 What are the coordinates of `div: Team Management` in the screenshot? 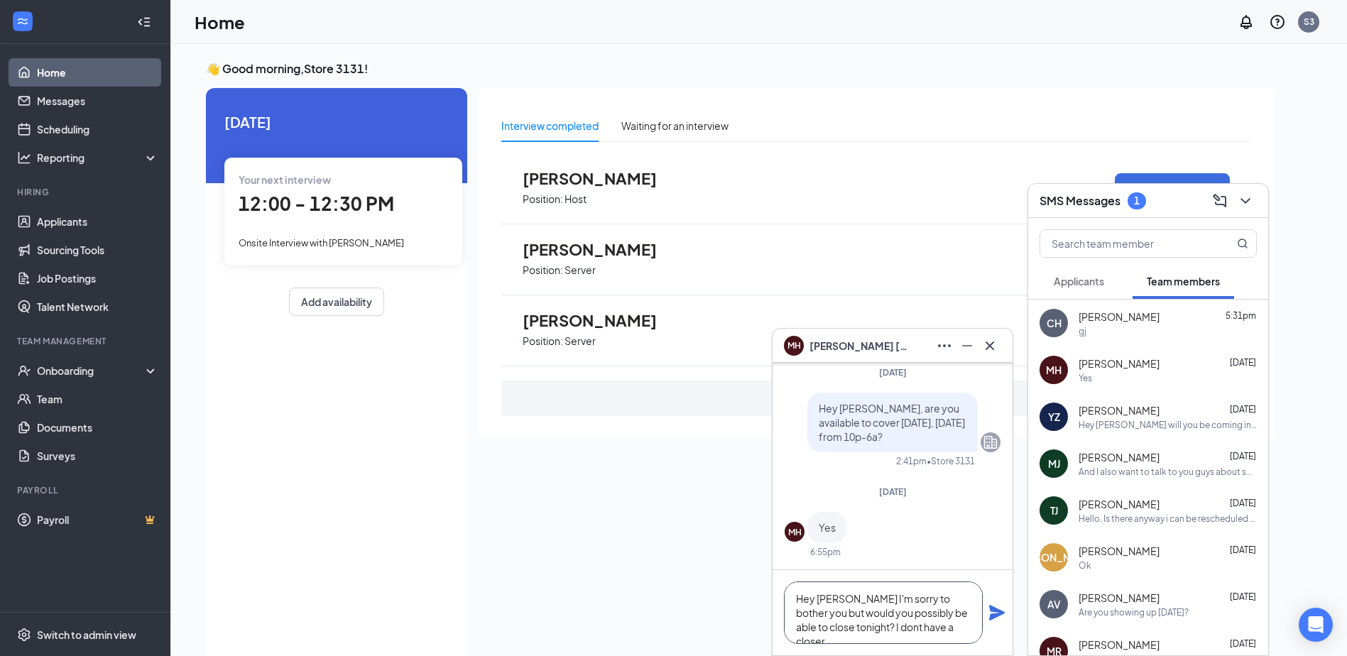 It's located at (86, 341).